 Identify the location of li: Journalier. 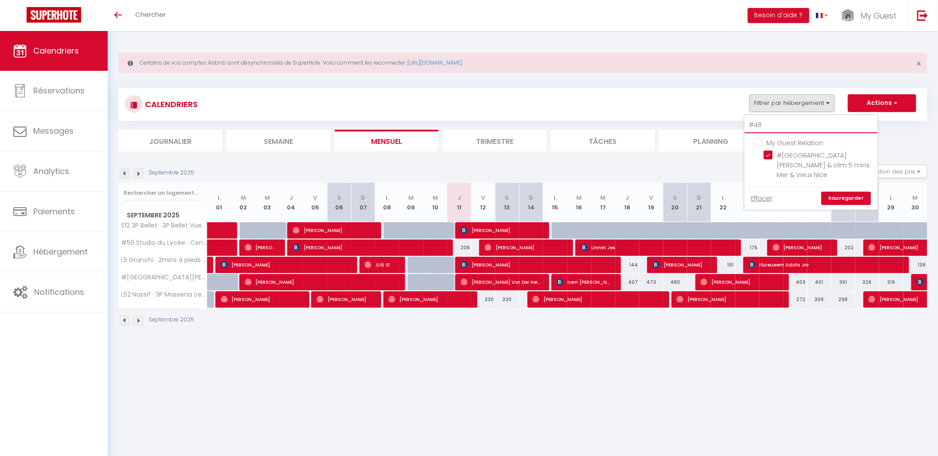
(170, 140).